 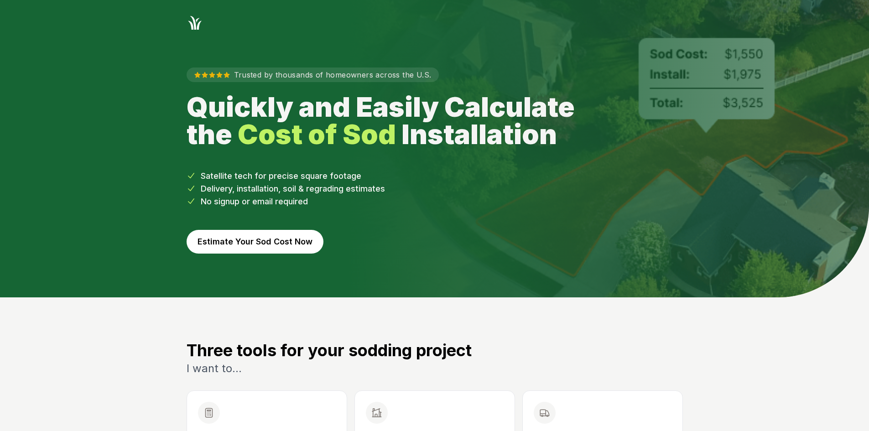 I want to click on li: Delivery, installation, soil & regrading, so click(x=435, y=189).